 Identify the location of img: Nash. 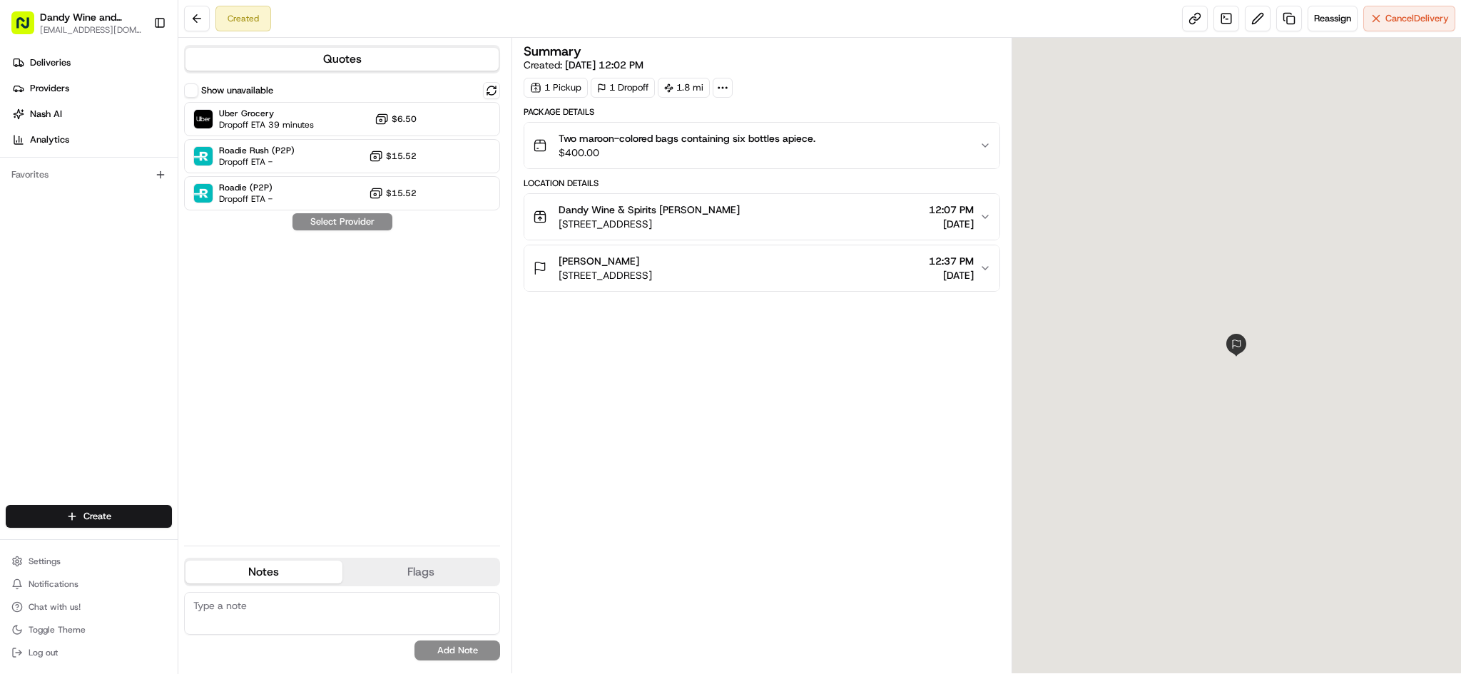
(29, 29).